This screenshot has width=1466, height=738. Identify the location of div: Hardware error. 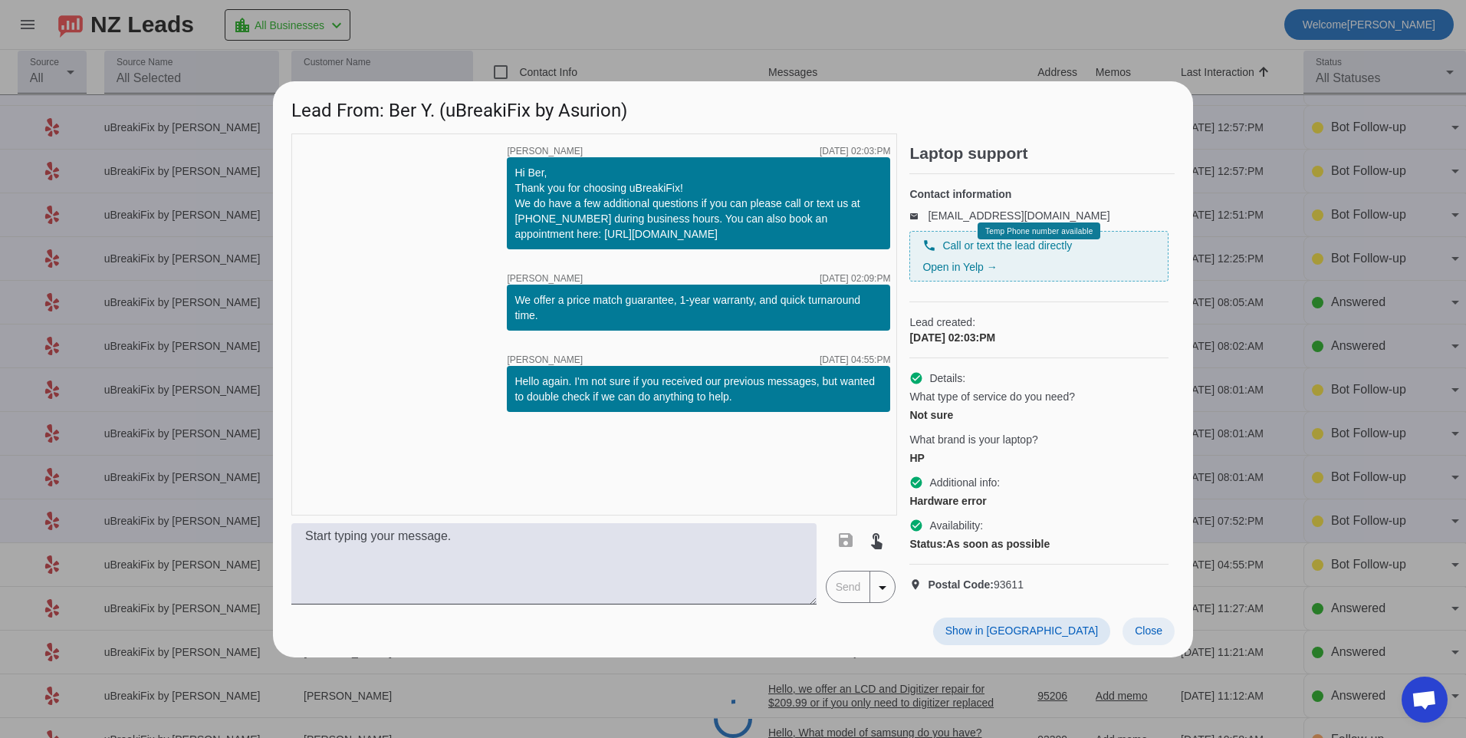
(1039, 501).